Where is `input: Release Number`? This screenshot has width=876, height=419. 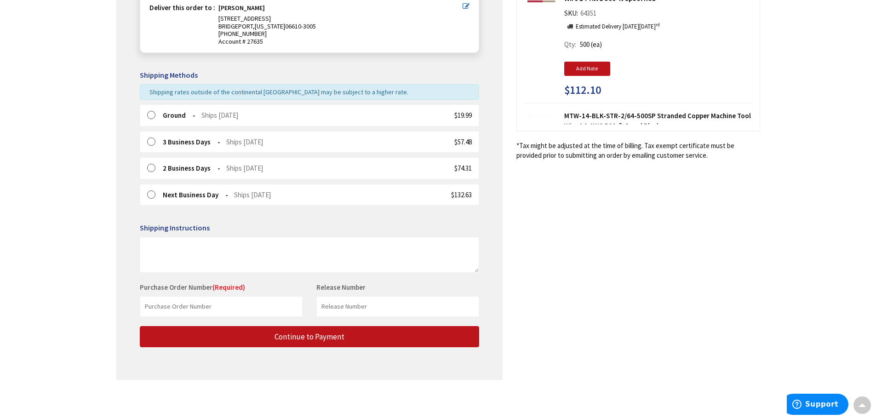
input: Release Number is located at coordinates (398, 306).